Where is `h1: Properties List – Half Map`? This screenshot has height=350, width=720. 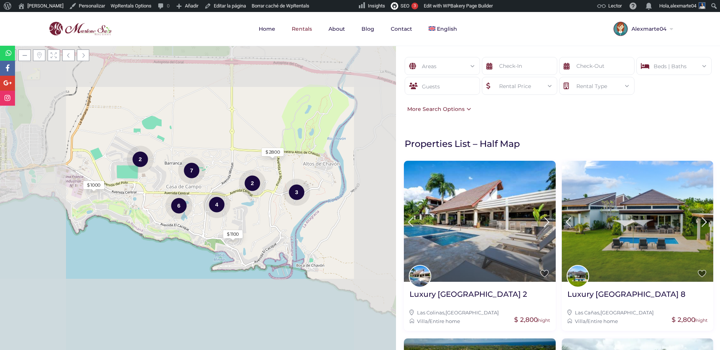 h1: Properties List – Half Map is located at coordinates (560, 144).